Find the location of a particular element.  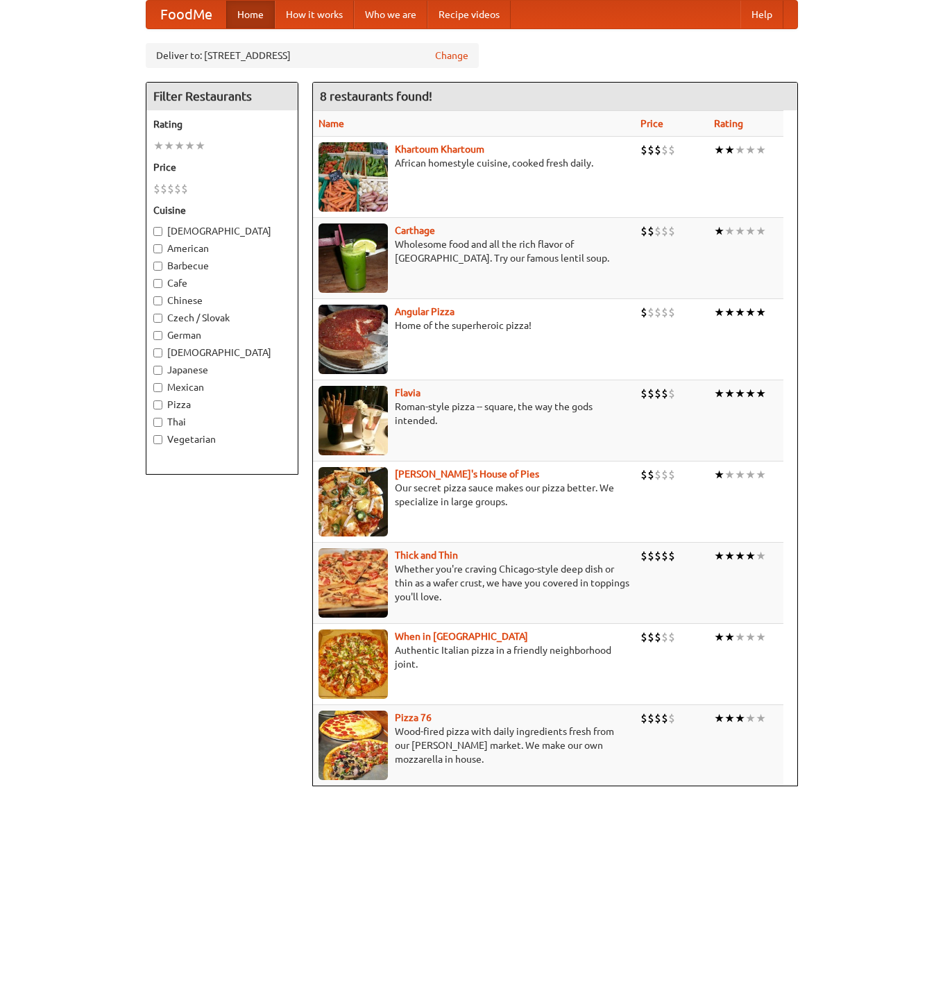

img: wheninrome.jpg is located at coordinates (353, 664).